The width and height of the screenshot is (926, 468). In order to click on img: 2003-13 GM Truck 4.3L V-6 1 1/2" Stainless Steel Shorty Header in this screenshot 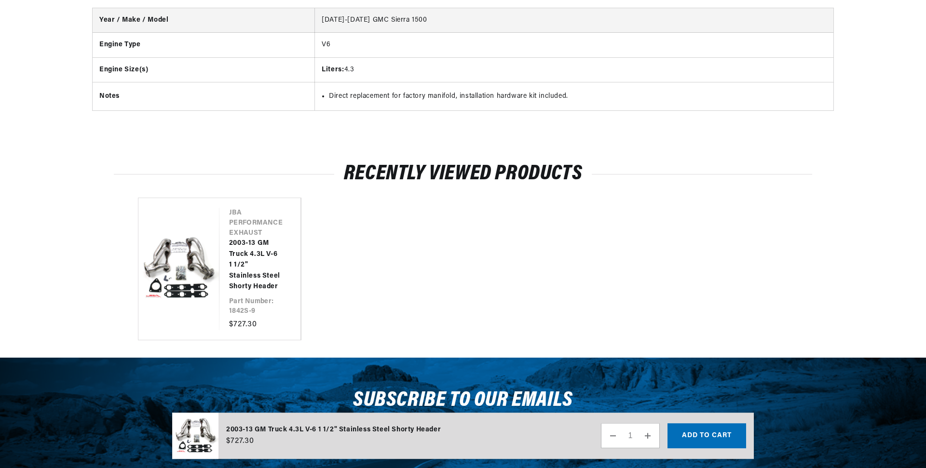, I will do `click(195, 436)`.